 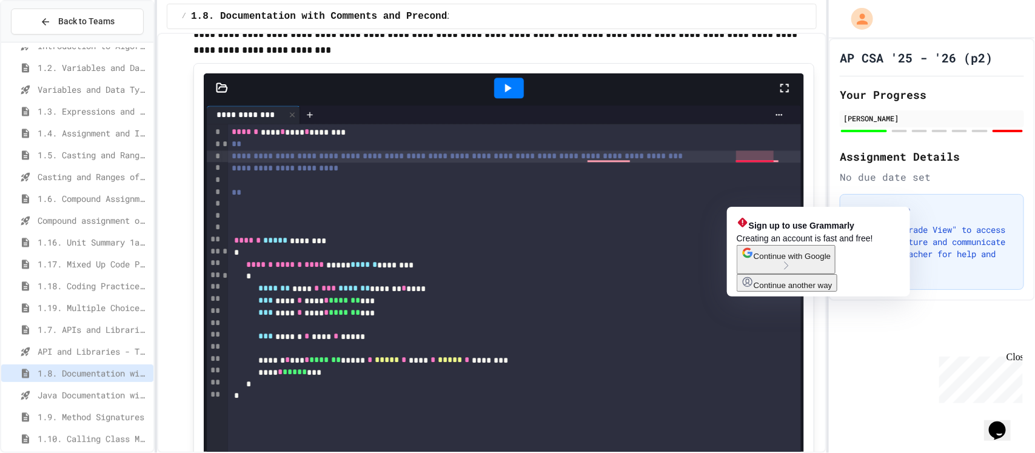 What do you see at coordinates (77, 21) in the screenshot?
I see `button: Back to Teams` at bounding box center [77, 21].